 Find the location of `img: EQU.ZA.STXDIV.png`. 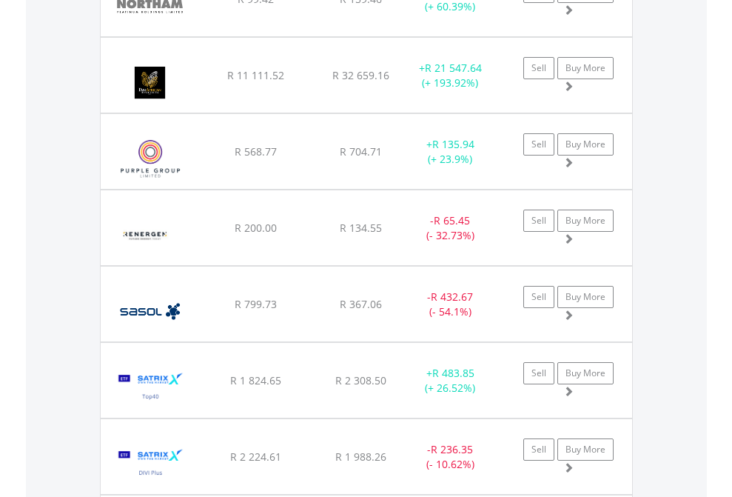

img: EQU.ZA.STXDIV.png is located at coordinates (150, 463).